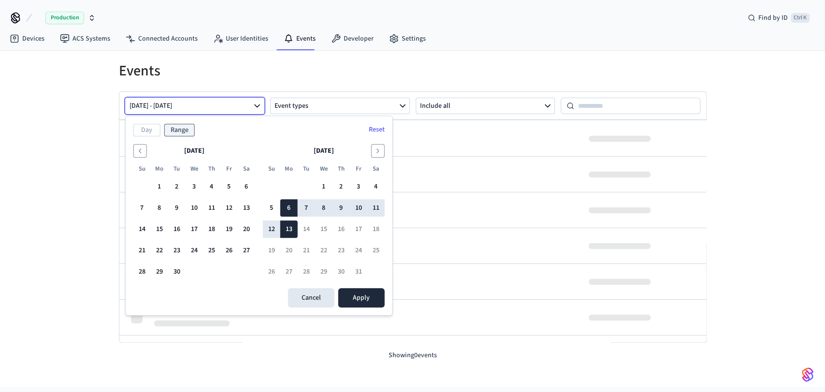  I want to click on button: Friday, September 5th, 2025, so click(229, 187).